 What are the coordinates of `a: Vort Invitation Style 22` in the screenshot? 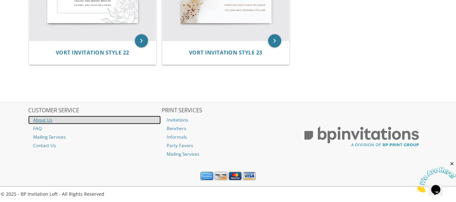 It's located at (93, 53).